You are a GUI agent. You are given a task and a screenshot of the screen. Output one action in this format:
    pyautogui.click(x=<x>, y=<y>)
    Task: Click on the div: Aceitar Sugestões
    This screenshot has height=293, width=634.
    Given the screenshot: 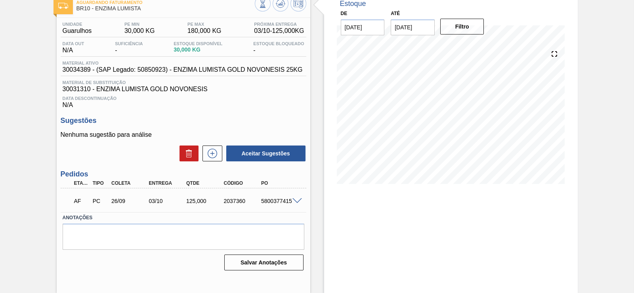 What is the action you would take?
    pyautogui.click(x=264, y=153)
    